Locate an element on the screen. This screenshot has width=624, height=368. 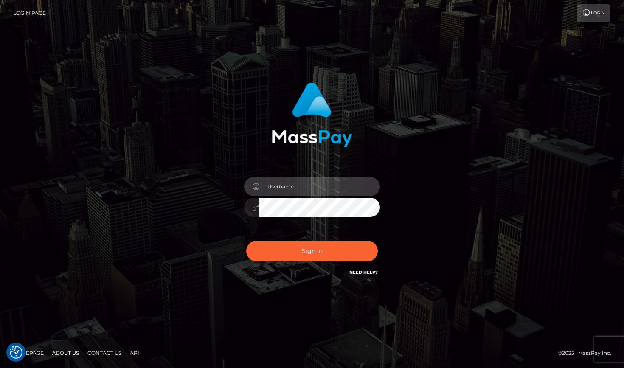
a: Login Page is located at coordinates (29, 13).